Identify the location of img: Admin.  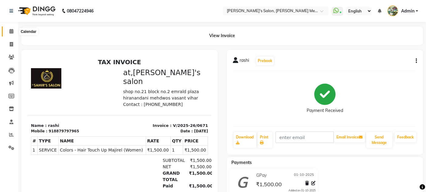
(393, 11).